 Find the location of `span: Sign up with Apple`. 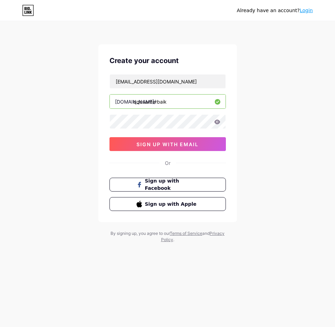

span: Sign up with Apple is located at coordinates (172, 204).